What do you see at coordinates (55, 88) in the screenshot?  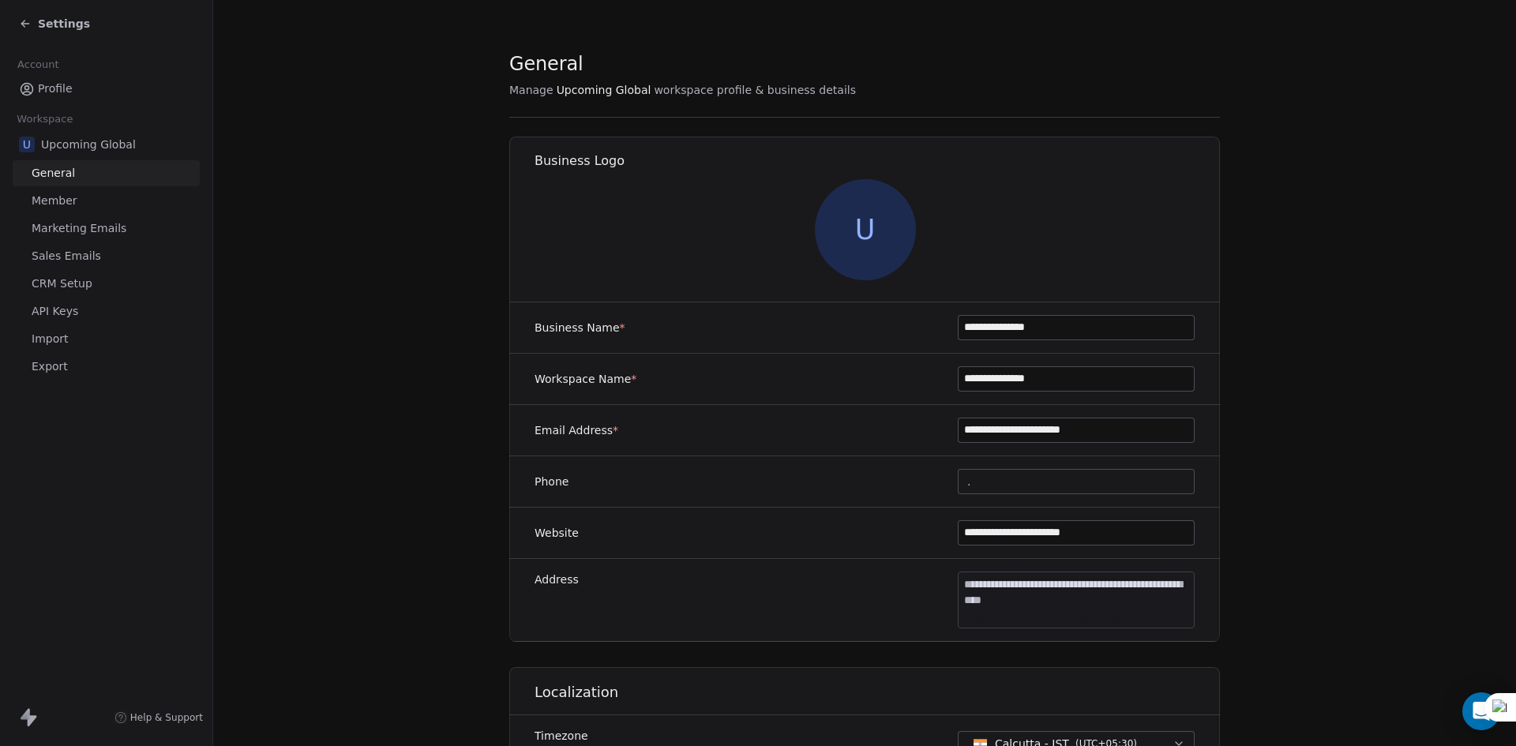 I see `span: Profile` at bounding box center [55, 88].